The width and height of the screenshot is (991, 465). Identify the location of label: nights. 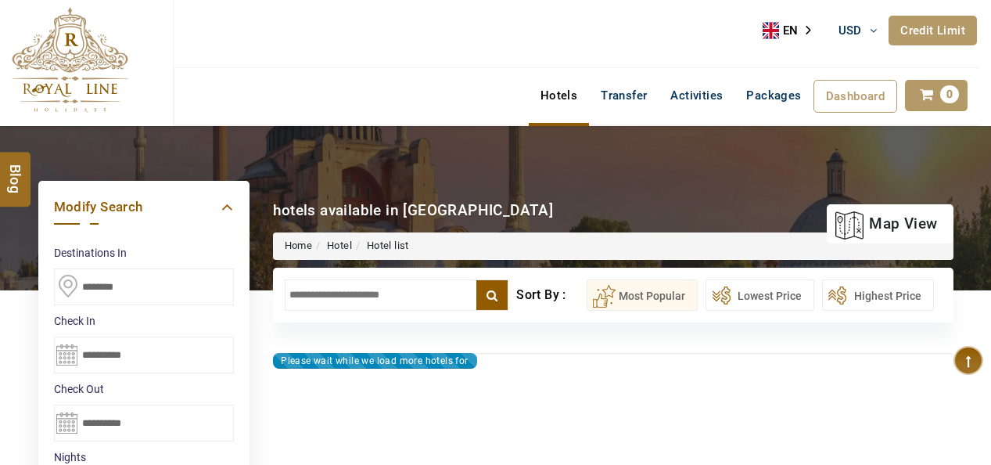
(144, 457).